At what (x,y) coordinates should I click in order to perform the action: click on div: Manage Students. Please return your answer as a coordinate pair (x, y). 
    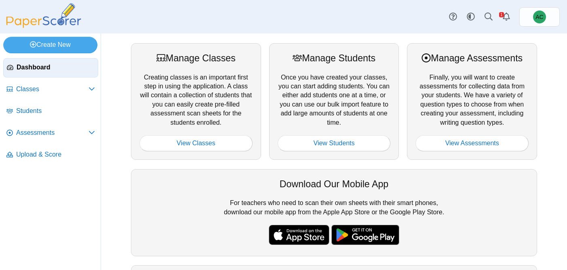
    Looking at the image, I should click on (334, 58).